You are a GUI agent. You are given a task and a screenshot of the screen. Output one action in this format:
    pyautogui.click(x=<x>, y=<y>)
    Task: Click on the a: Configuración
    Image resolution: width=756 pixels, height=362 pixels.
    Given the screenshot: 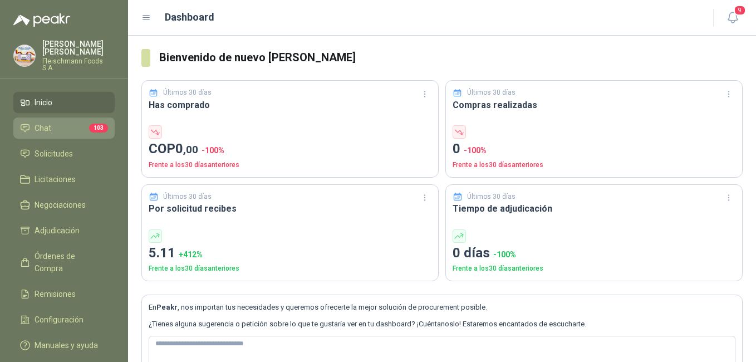 What is the action you would take?
    pyautogui.click(x=64, y=319)
    